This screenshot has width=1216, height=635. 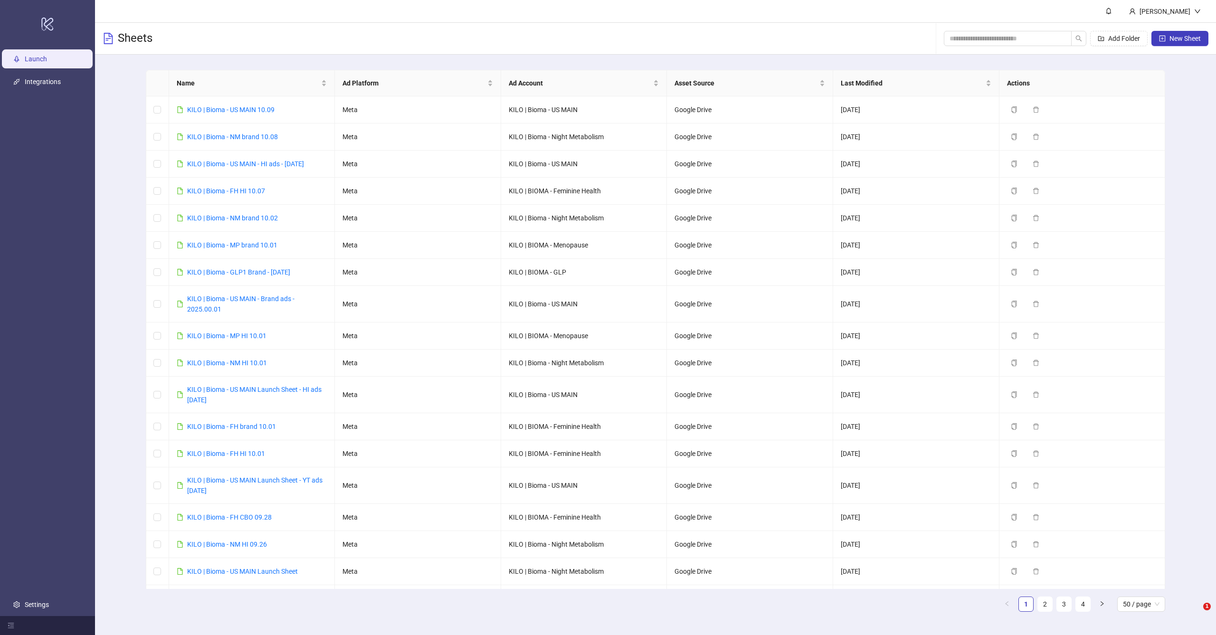 What do you see at coordinates (1109, 11) in the screenshot?
I see `span: bell` at bounding box center [1109, 11].